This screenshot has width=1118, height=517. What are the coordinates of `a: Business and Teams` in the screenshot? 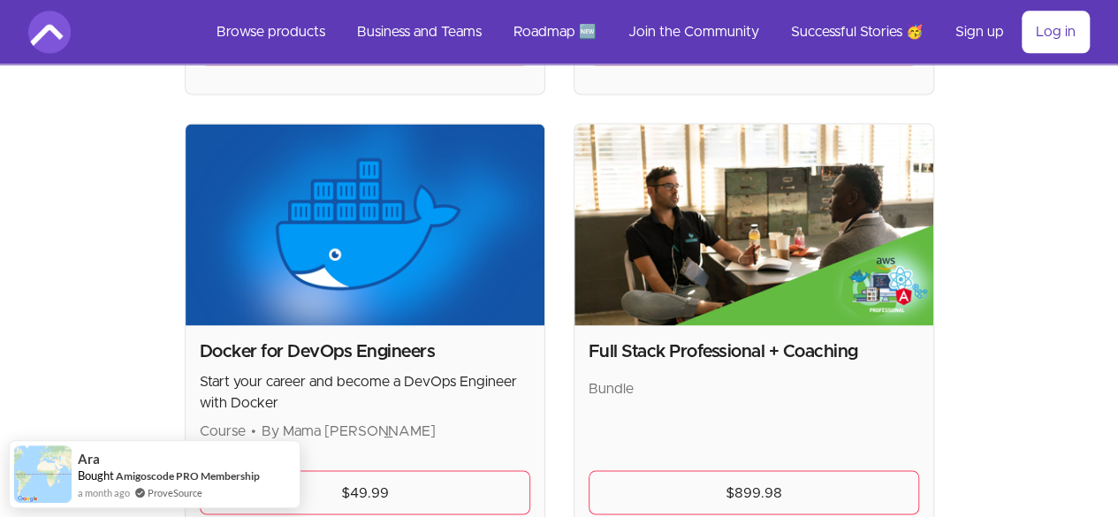 It's located at (419, 32).